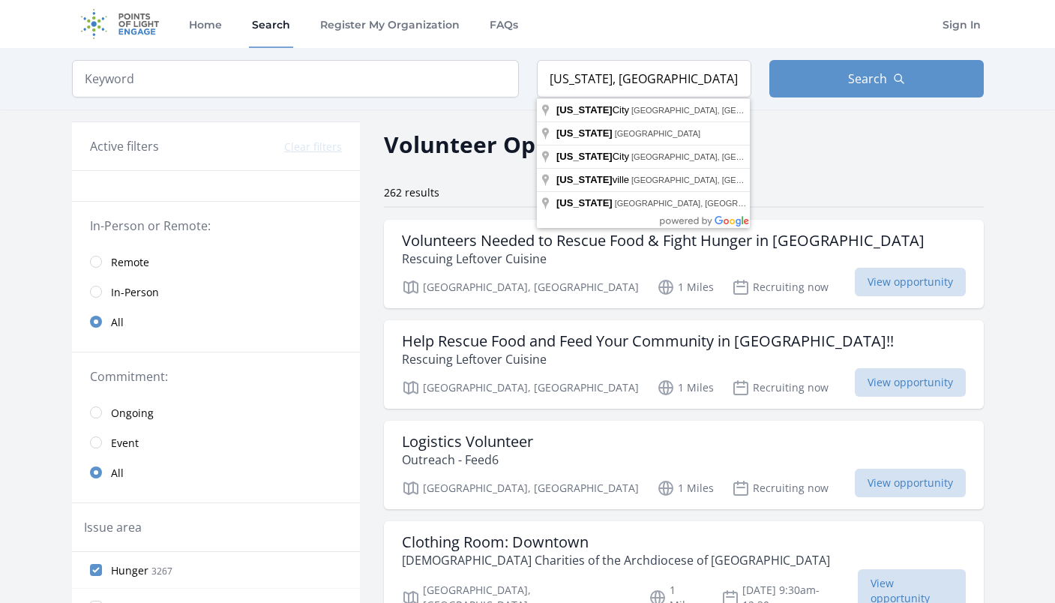 The height and width of the screenshot is (603, 1055). Describe the element at coordinates (113, 527) in the screenshot. I see `legend: Issue area` at that location.